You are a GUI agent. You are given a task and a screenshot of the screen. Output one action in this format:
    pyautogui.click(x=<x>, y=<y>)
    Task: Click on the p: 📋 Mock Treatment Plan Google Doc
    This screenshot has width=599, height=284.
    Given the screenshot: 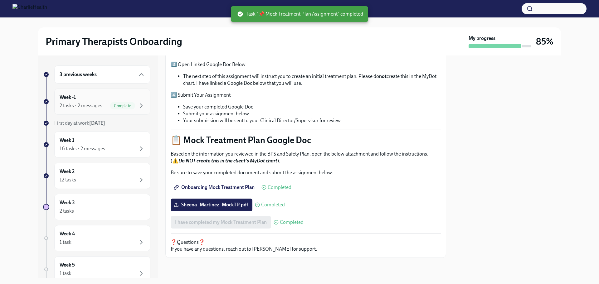 What is the action you would take?
    pyautogui.click(x=305, y=140)
    